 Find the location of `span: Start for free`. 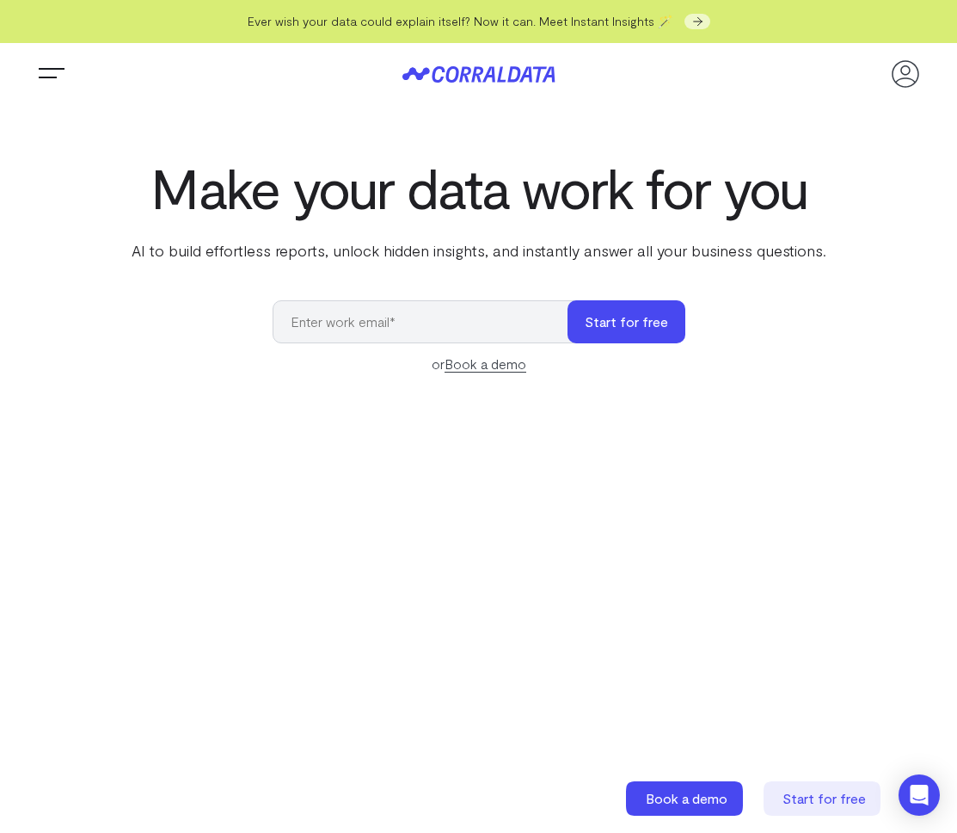

span: Start for free is located at coordinates (824, 797).